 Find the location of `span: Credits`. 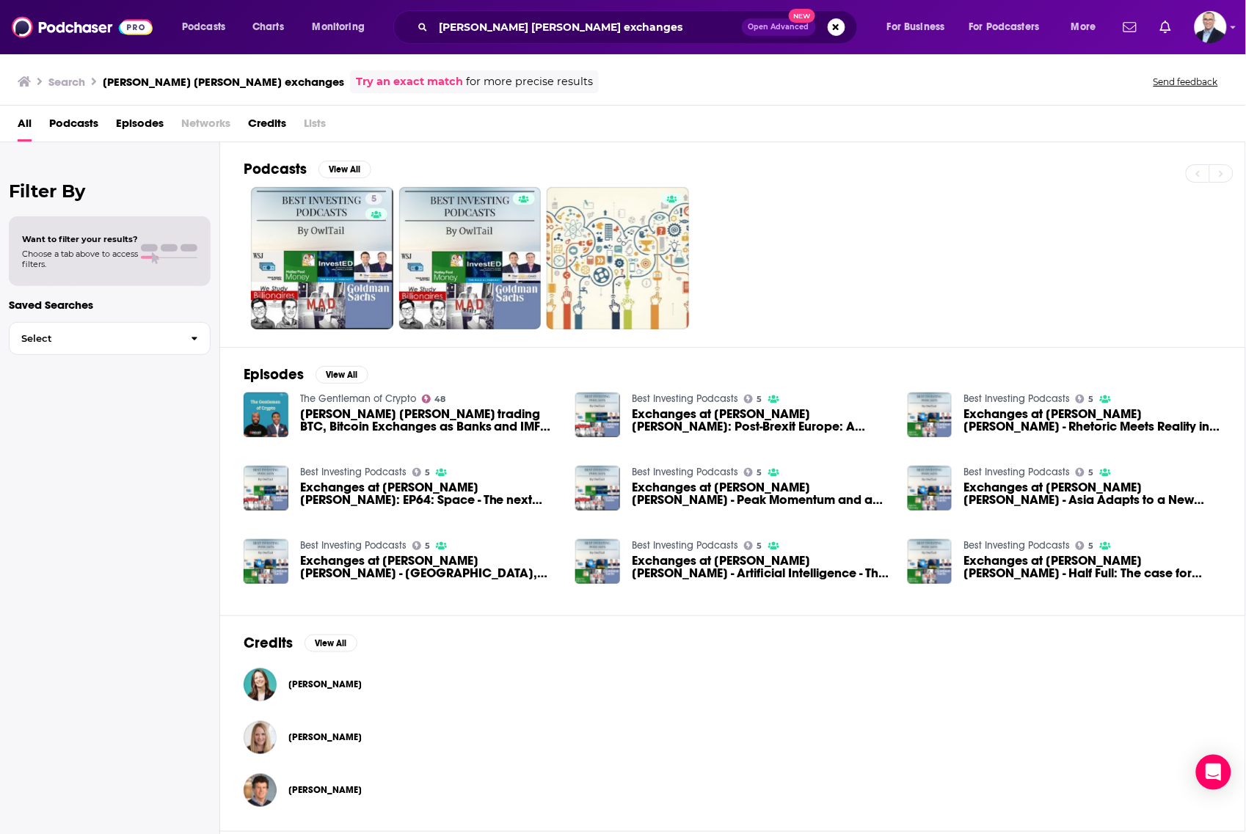

span: Credits is located at coordinates (267, 126).